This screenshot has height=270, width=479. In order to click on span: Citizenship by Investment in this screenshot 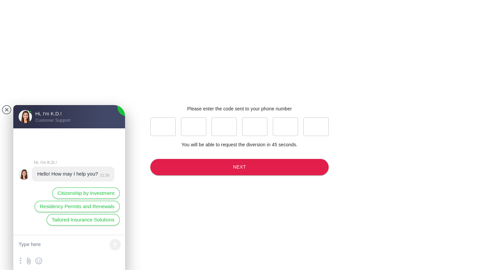, I will do `click(86, 193)`.